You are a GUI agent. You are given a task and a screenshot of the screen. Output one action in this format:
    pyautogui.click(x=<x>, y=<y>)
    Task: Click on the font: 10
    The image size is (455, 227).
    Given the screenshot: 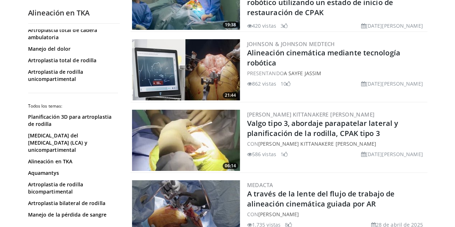 What is the action you would take?
    pyautogui.click(x=284, y=83)
    